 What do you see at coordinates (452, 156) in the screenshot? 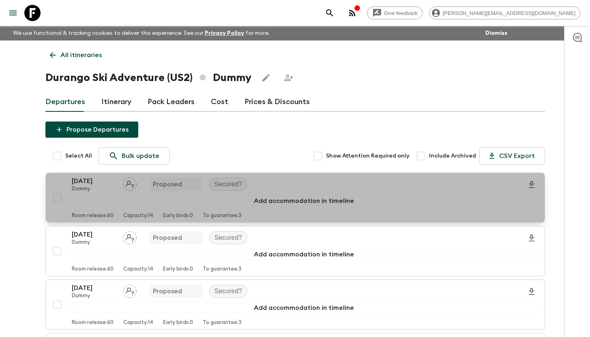
I see `span: Include Archived` at bounding box center [452, 156].